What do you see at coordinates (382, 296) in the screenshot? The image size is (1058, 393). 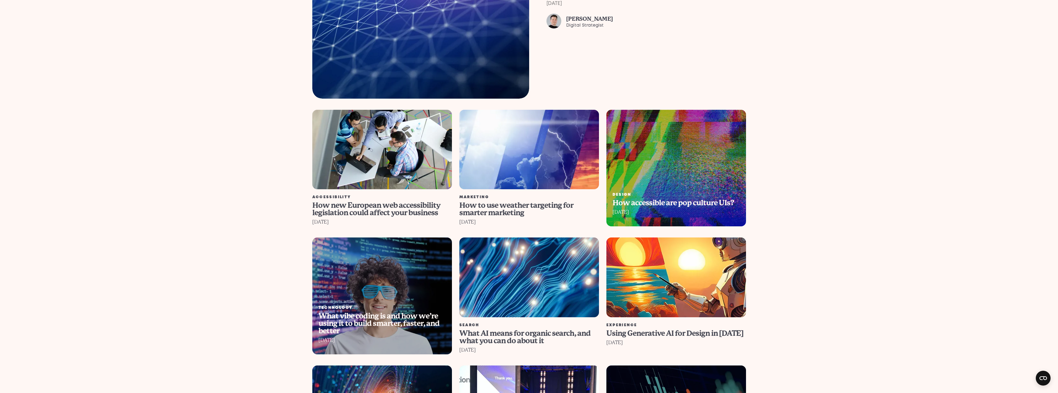 I see `a: What vibe coding is and how we’re using it to build smarter, faster, and better Technology What v...` at bounding box center [382, 296].